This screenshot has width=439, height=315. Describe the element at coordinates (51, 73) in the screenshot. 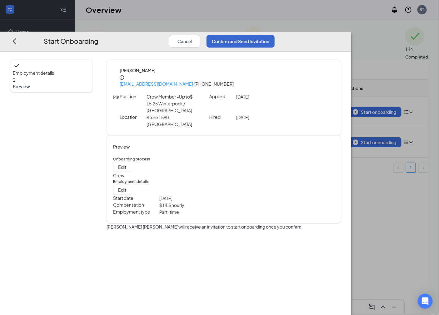

I see `span: Employment details` at that location.